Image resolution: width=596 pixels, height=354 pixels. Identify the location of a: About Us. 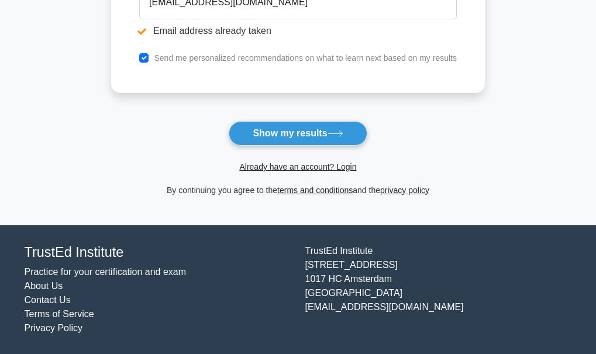
(44, 286).